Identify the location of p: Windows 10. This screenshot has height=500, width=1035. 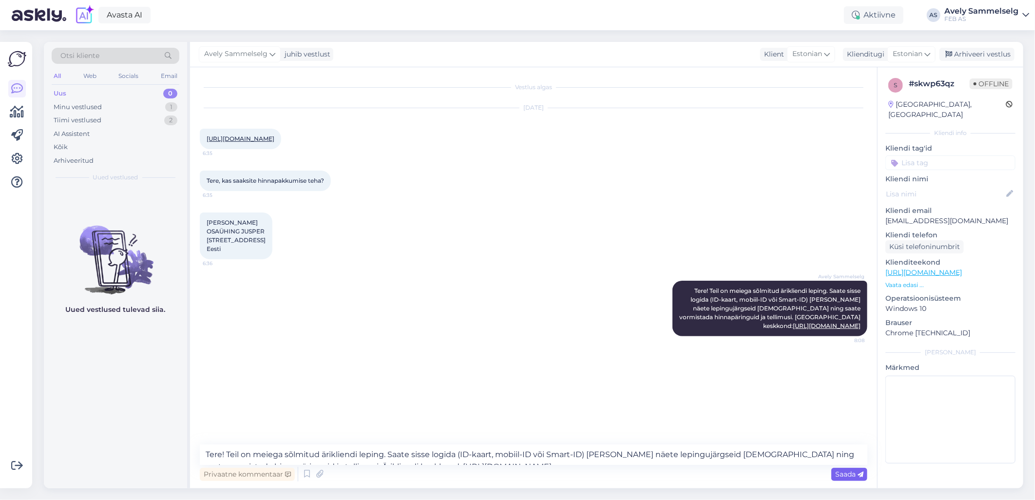
(950, 308).